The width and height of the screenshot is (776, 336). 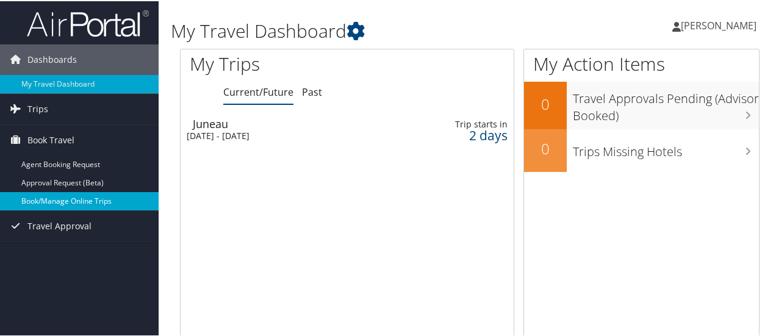 What do you see at coordinates (641, 63) in the screenshot?
I see `h1: My Action Items` at bounding box center [641, 63].